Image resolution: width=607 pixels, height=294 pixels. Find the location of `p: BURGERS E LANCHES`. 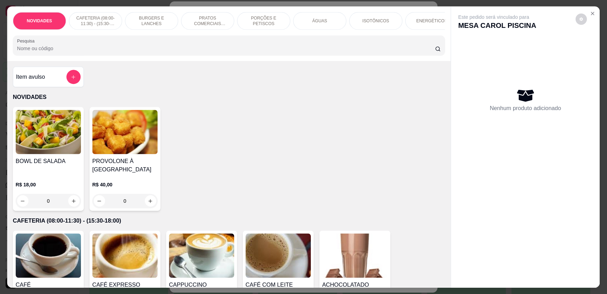

p: BURGERS E LANCHES is located at coordinates (152, 21).